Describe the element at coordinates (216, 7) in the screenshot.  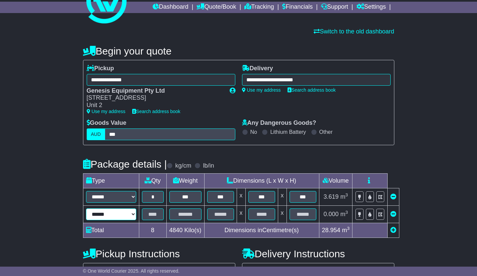
I see `a: Quote/Book` at that location.